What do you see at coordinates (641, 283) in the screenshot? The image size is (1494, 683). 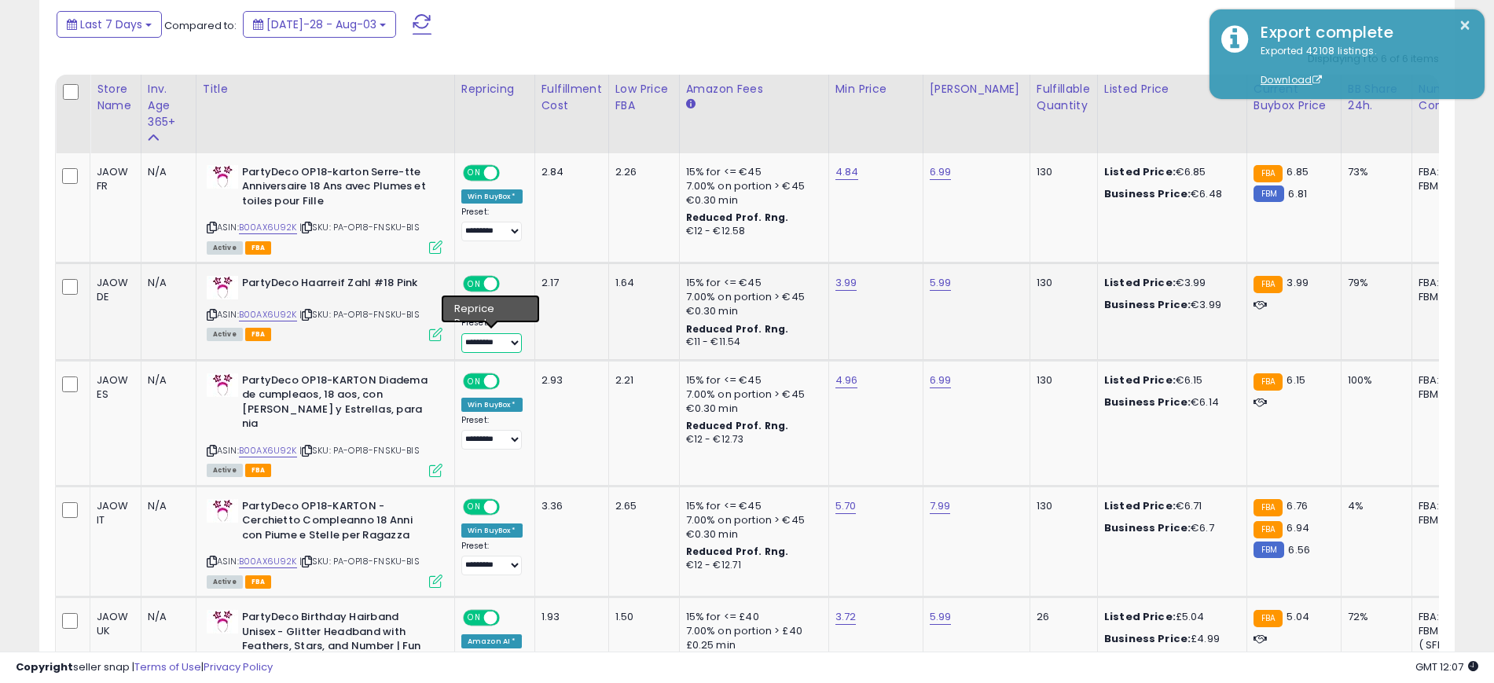 I see `div: 1.64` at bounding box center [641, 283].